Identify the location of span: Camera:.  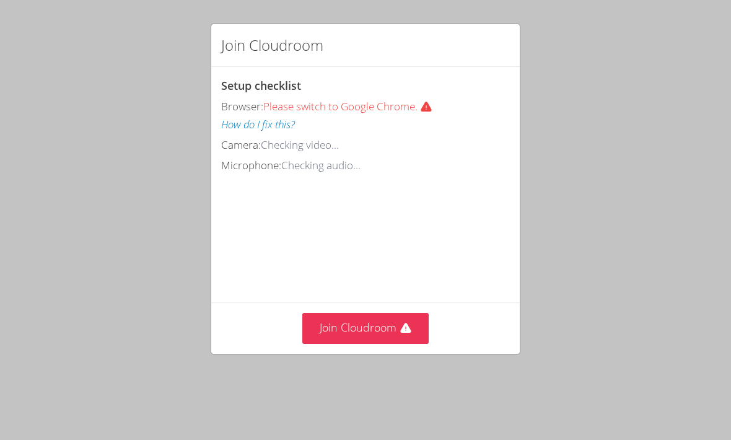
(241, 144).